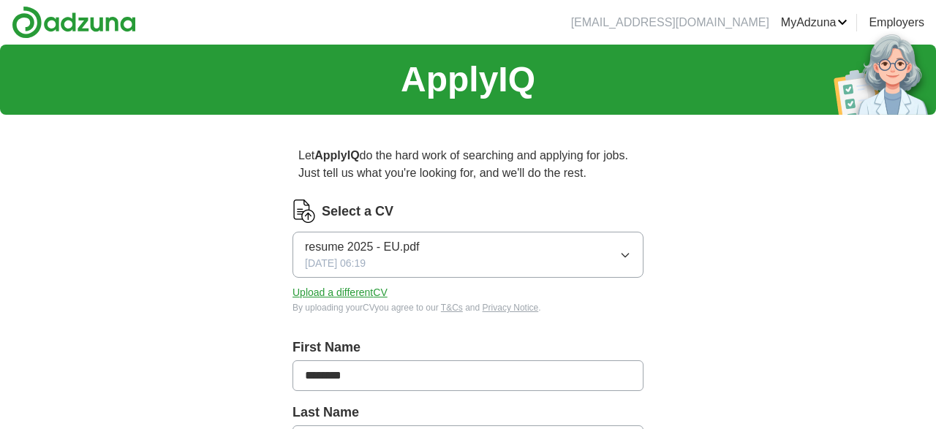  Describe the element at coordinates (468, 165) in the screenshot. I see `p: Let do the hard work of searching and applying for jobs. Just tell us what you're looking for, an...` at that location.